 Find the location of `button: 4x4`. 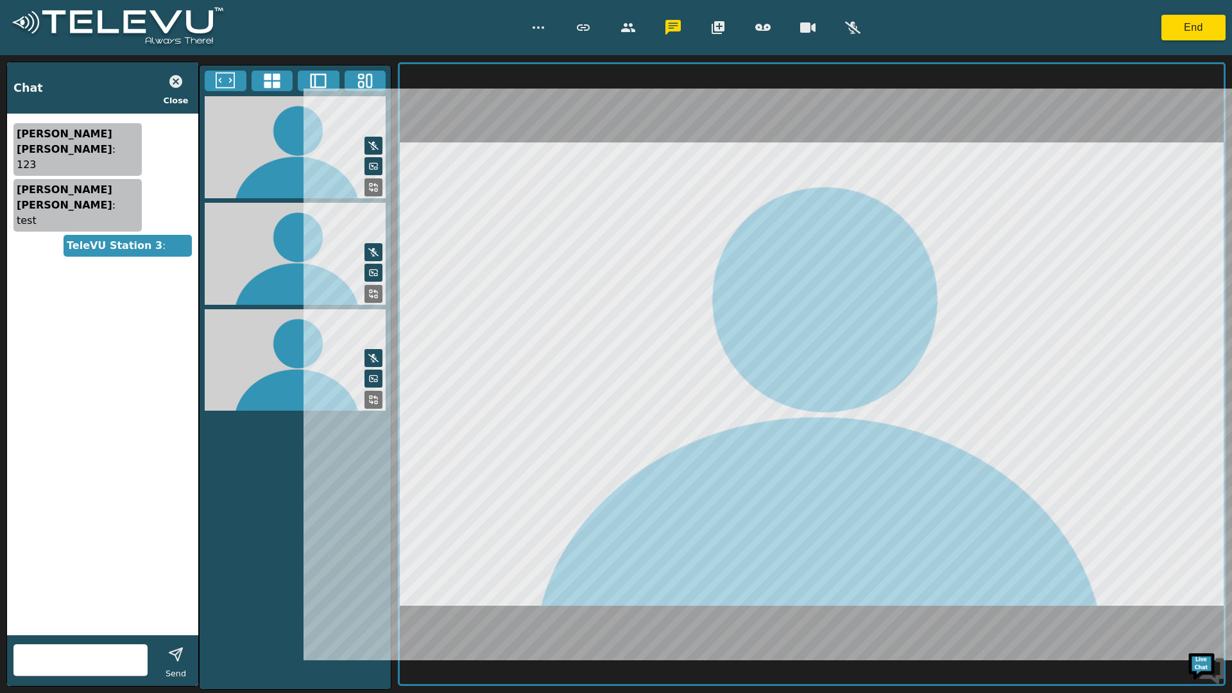

button: 4x4 is located at coordinates (272, 81).